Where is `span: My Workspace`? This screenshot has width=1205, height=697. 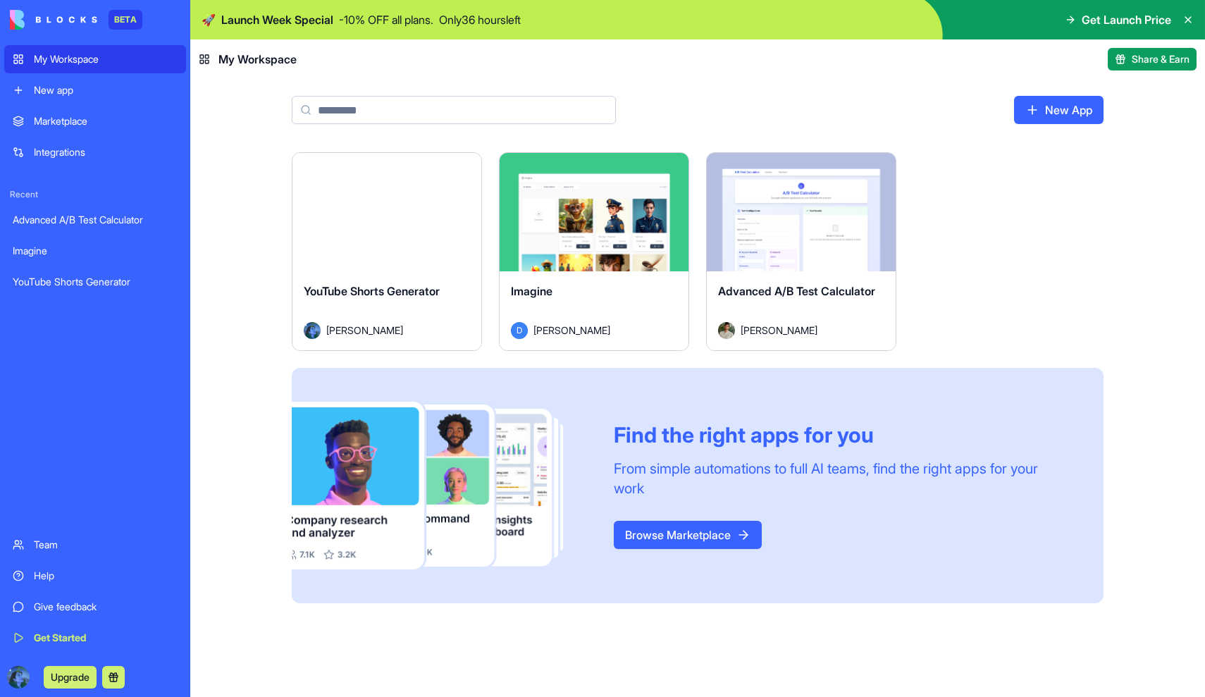
span: My Workspace is located at coordinates (257, 59).